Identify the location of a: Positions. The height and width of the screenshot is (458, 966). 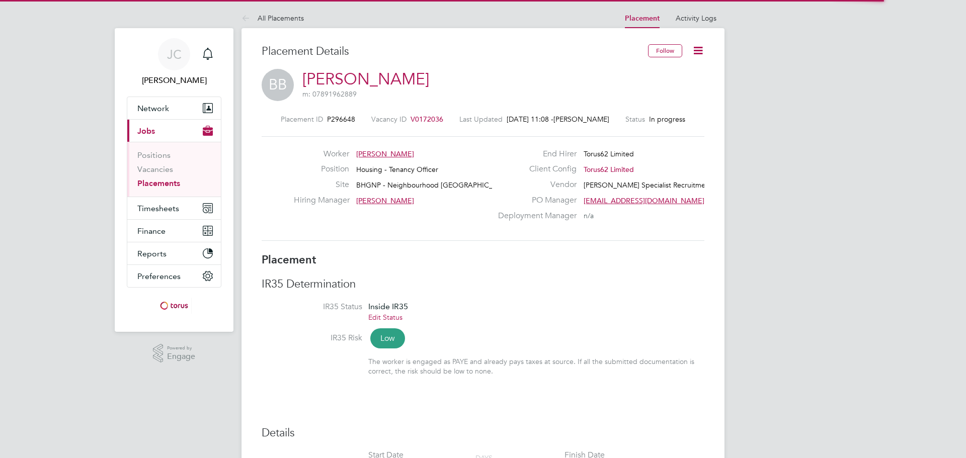
(154, 155).